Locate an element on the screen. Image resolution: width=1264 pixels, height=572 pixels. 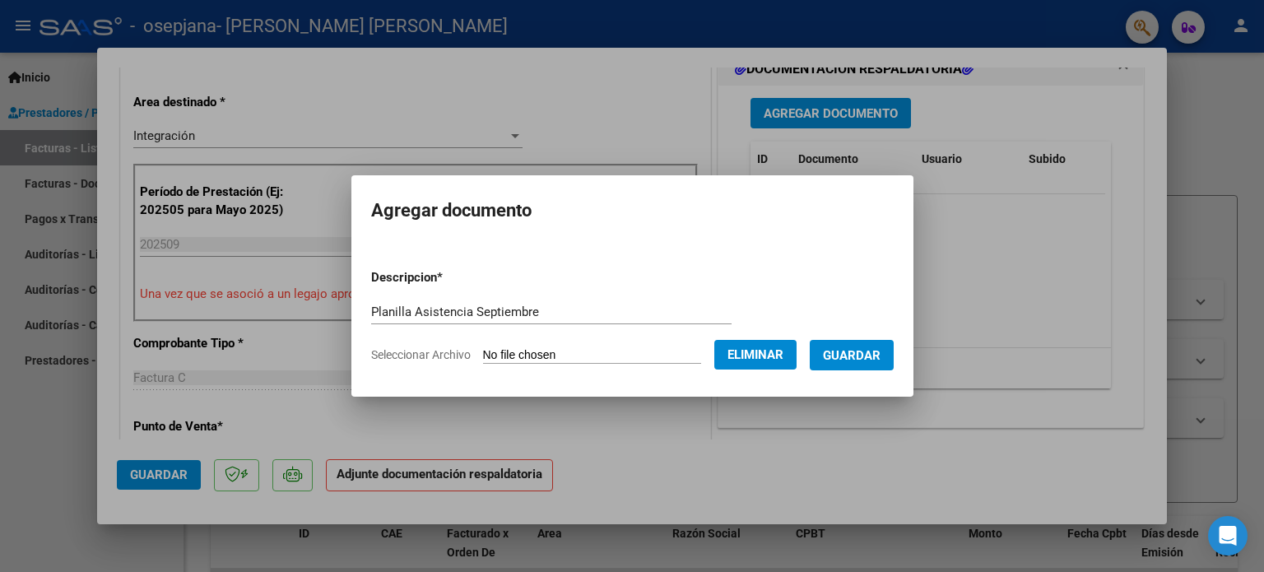
h2: Agregar documento is located at coordinates (632, 211).